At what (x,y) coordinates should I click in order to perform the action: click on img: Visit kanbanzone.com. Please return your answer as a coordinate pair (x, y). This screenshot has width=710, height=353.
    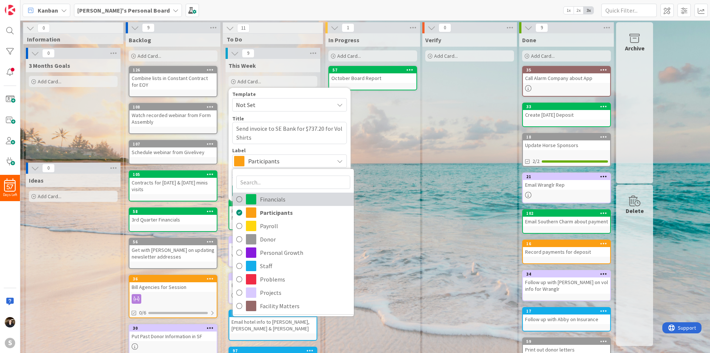
    Looking at the image, I should click on (10, 10).